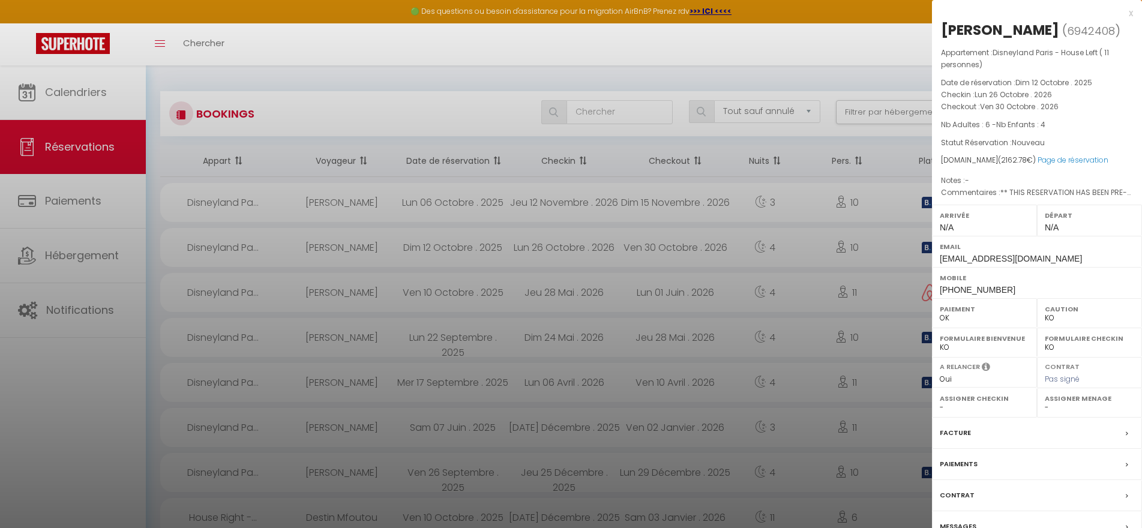 This screenshot has width=1142, height=528. Describe the element at coordinates (1037, 83) in the screenshot. I see `p: Date de réservation :` at that location.